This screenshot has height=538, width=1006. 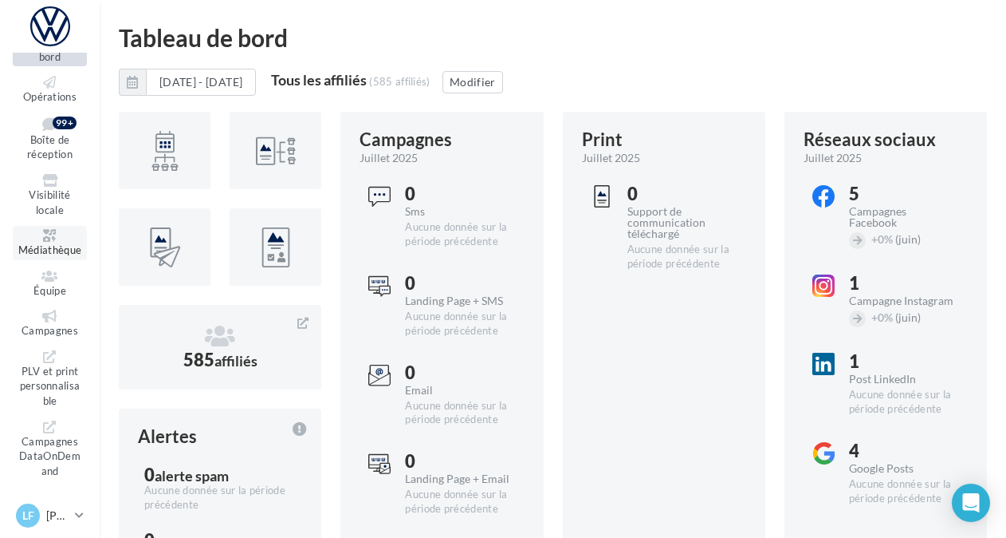 What do you see at coordinates (902, 217) in the screenshot?
I see `div: Campagnes Facebook` at bounding box center [902, 217].